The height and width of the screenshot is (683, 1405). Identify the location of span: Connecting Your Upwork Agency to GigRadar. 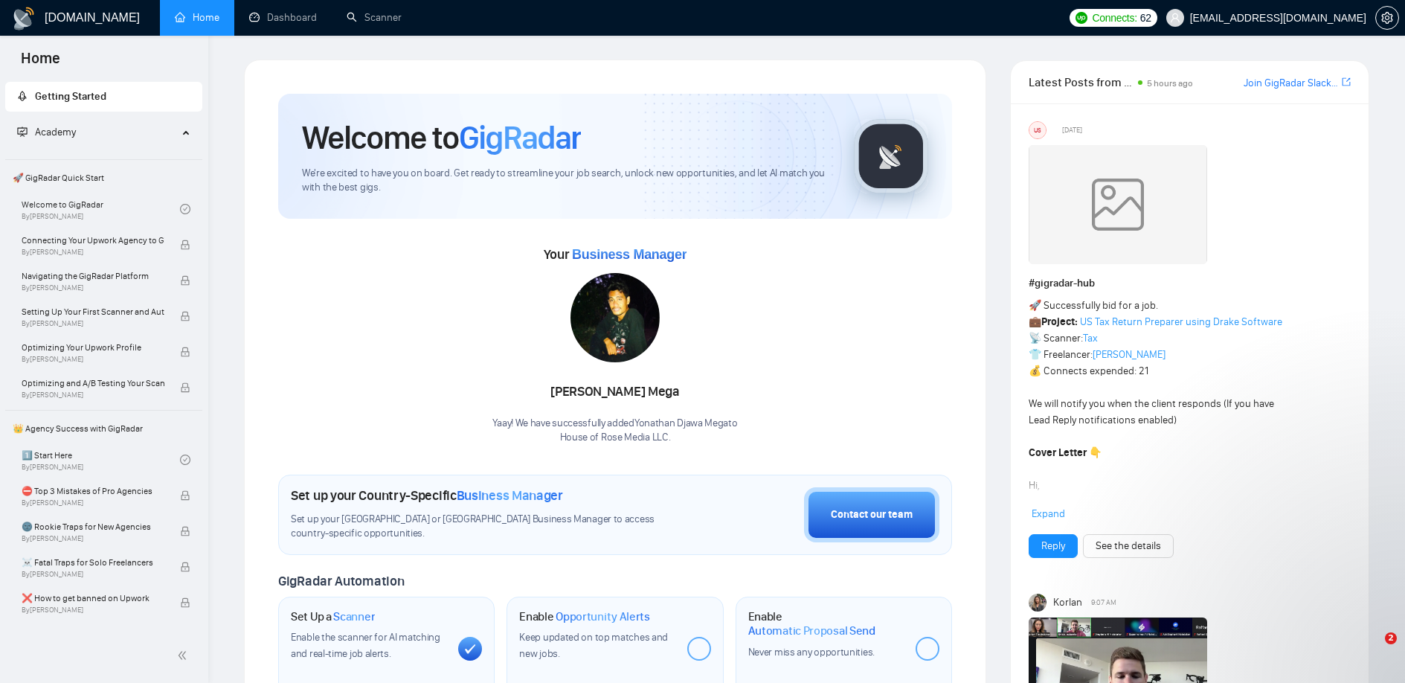
(93, 240).